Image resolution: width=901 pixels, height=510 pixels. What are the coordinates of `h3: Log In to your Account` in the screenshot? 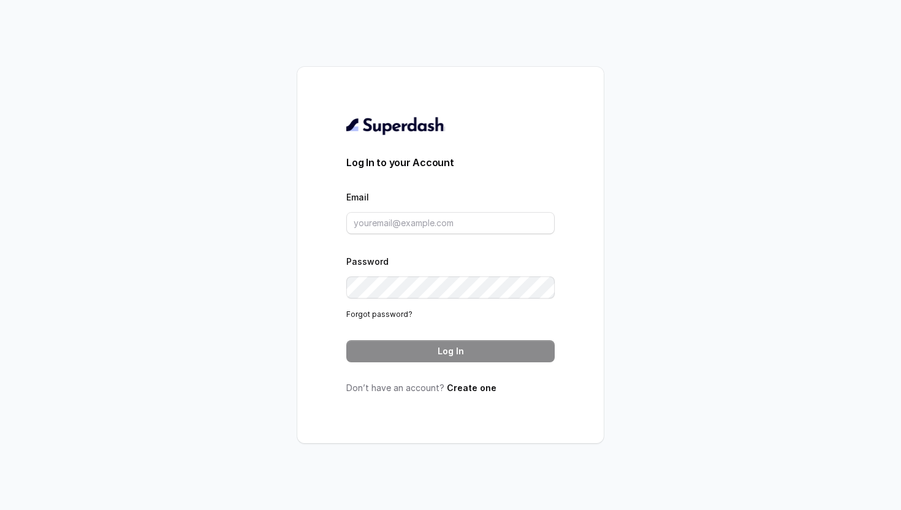 It's located at (450, 162).